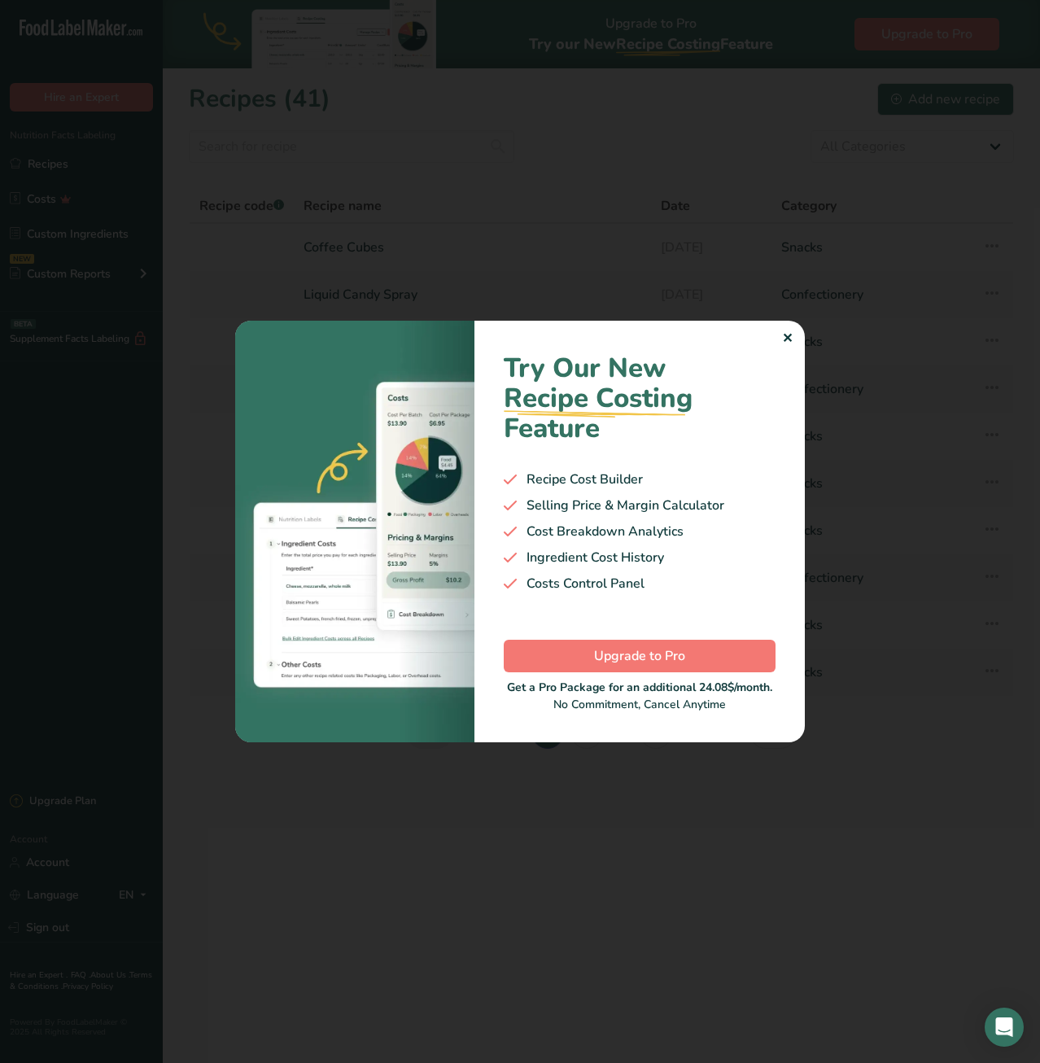  What do you see at coordinates (640, 532) in the screenshot?
I see `div: Cost Breakdown Analytics` at bounding box center [640, 532].